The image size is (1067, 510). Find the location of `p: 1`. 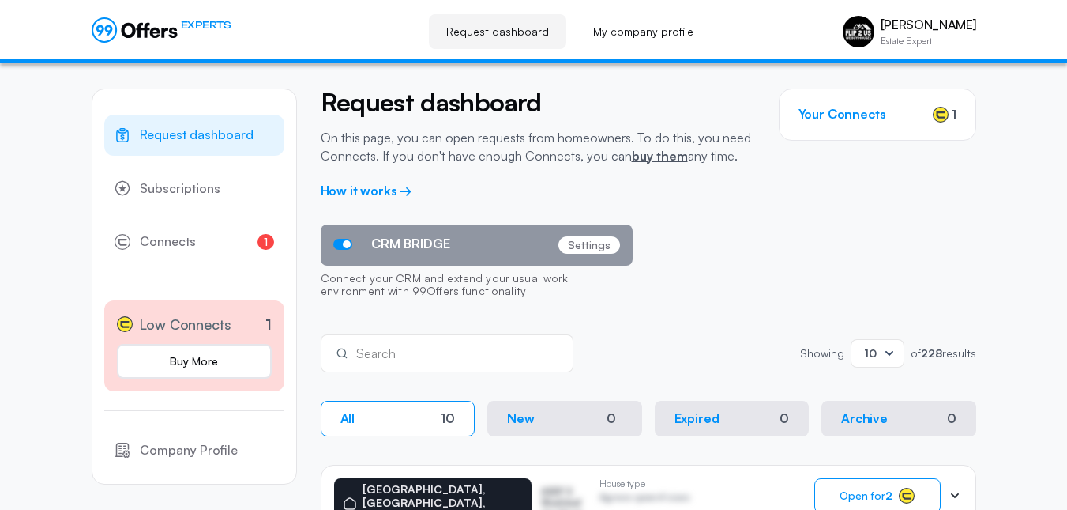

p: 1 is located at coordinates (269, 324).